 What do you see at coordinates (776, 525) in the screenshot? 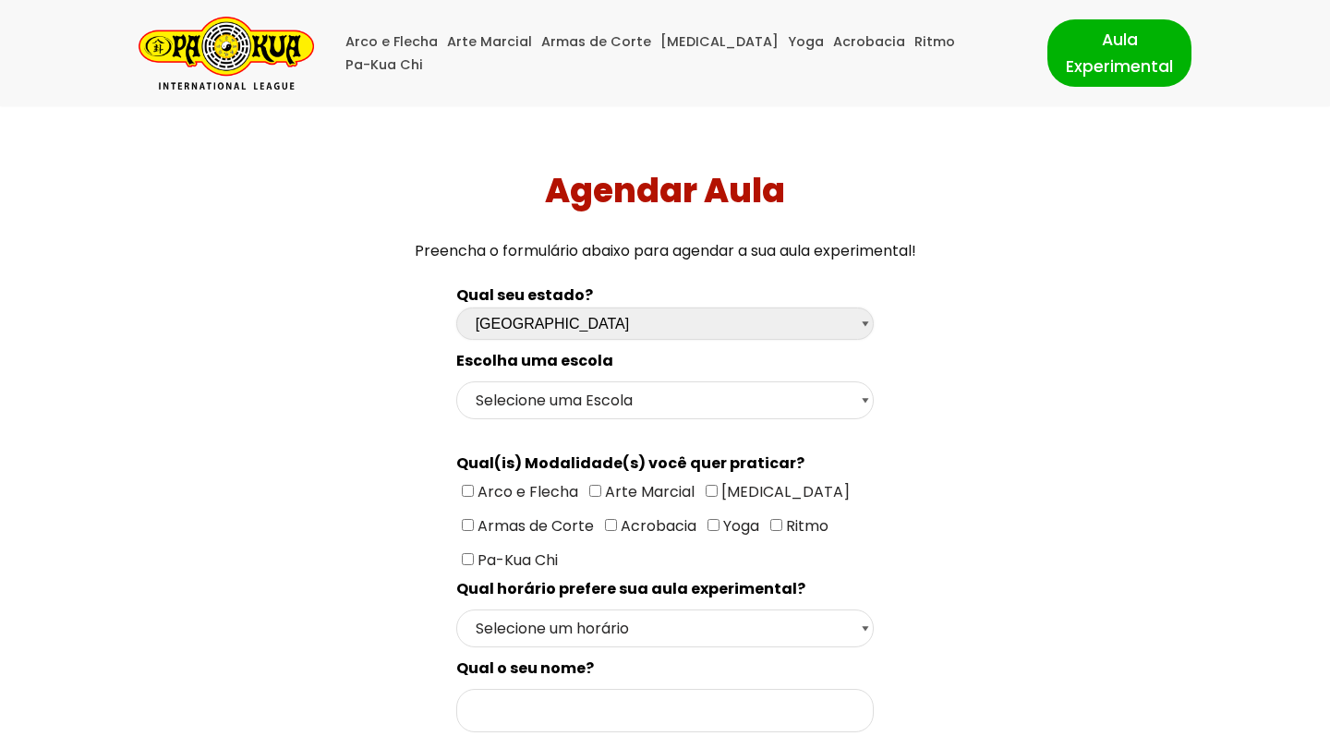
I see `input: Ritmo` at bounding box center [776, 525].